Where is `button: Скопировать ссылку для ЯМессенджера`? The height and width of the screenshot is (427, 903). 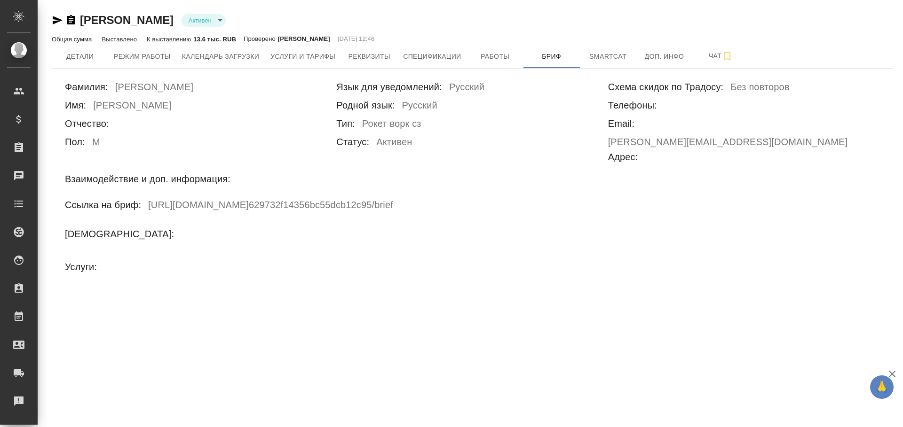
button: Скопировать ссылку для ЯМессенджера is located at coordinates (57, 20).